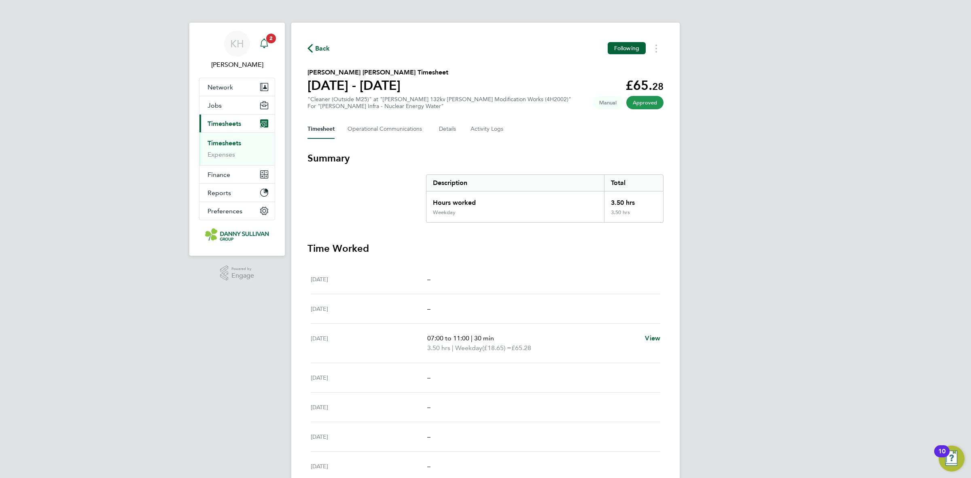 The width and height of the screenshot is (971, 478). I want to click on span: Timesheets, so click(224, 123).